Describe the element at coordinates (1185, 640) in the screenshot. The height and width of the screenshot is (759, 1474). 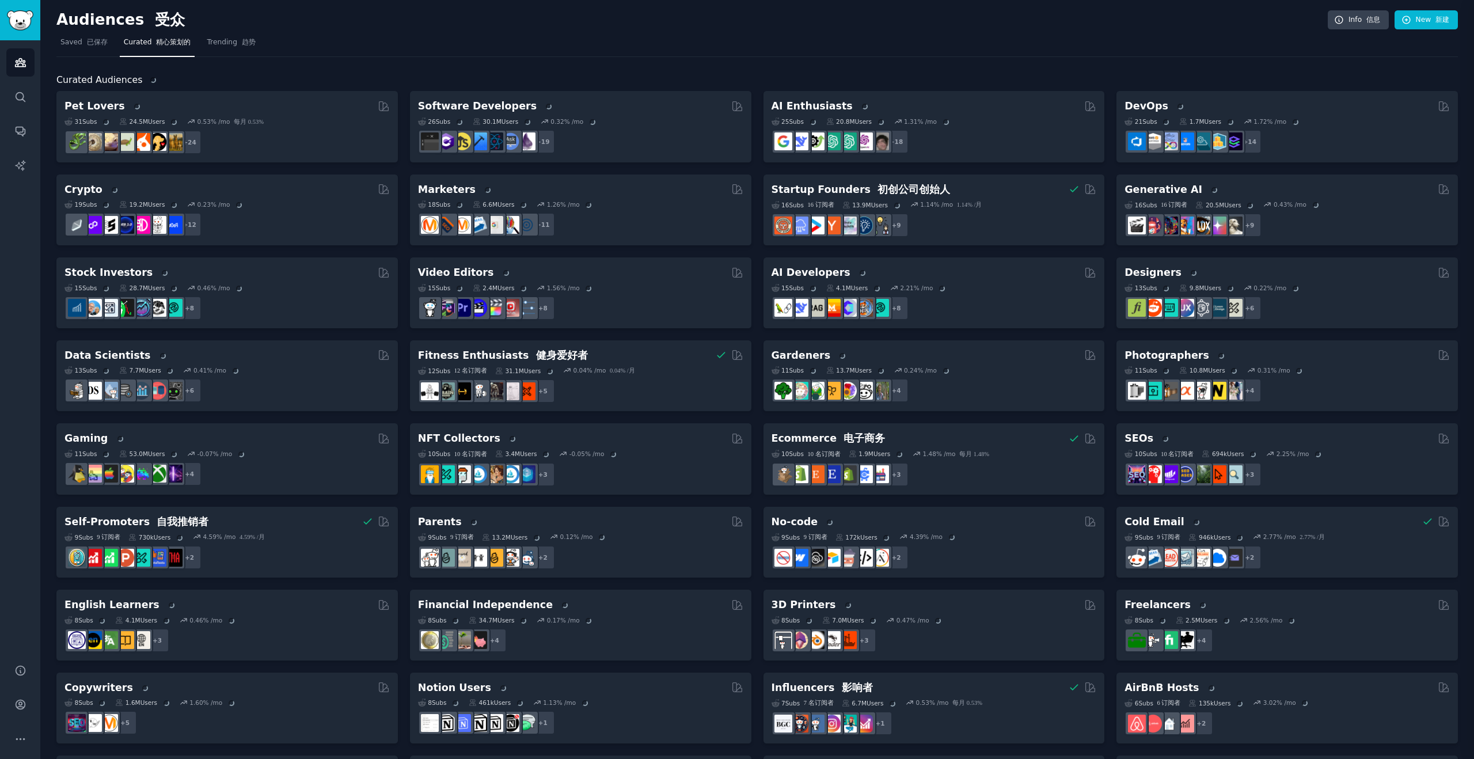
I see `img: Freelancers` at that location.